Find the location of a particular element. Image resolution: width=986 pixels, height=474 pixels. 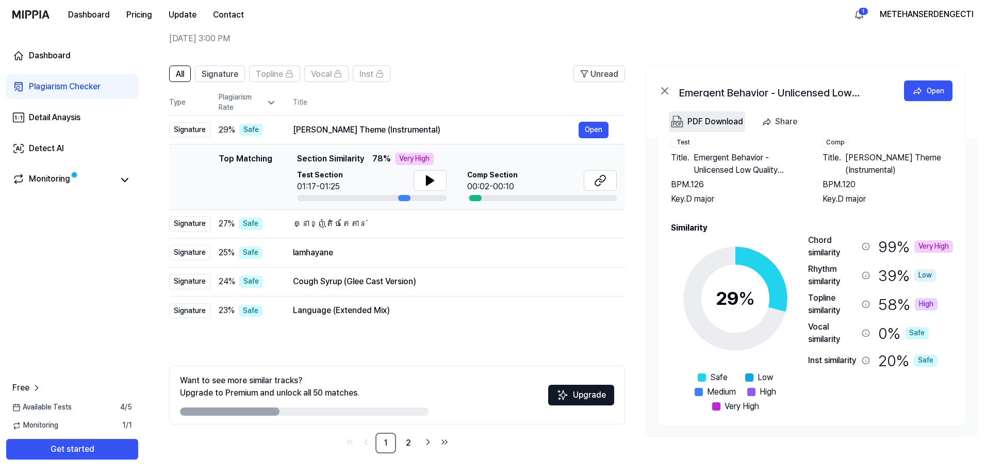

div: lamhayane is located at coordinates (451, 253).